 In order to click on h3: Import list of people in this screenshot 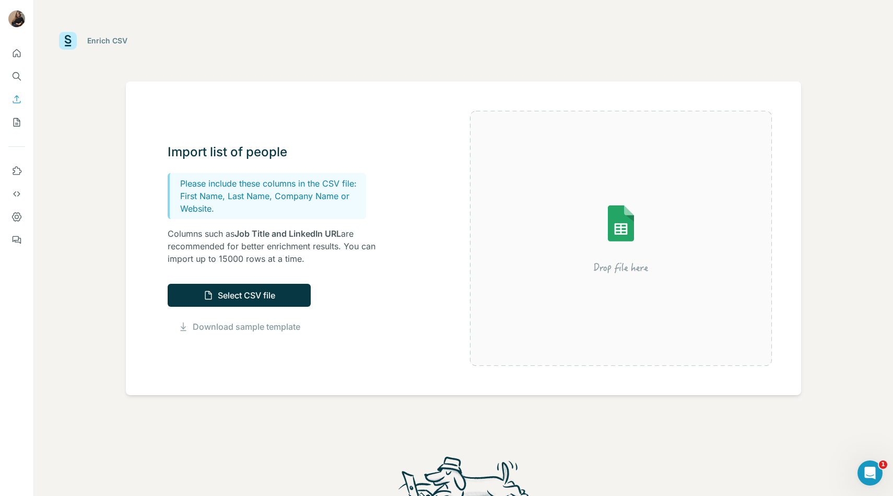, I will do `click(272, 152)`.